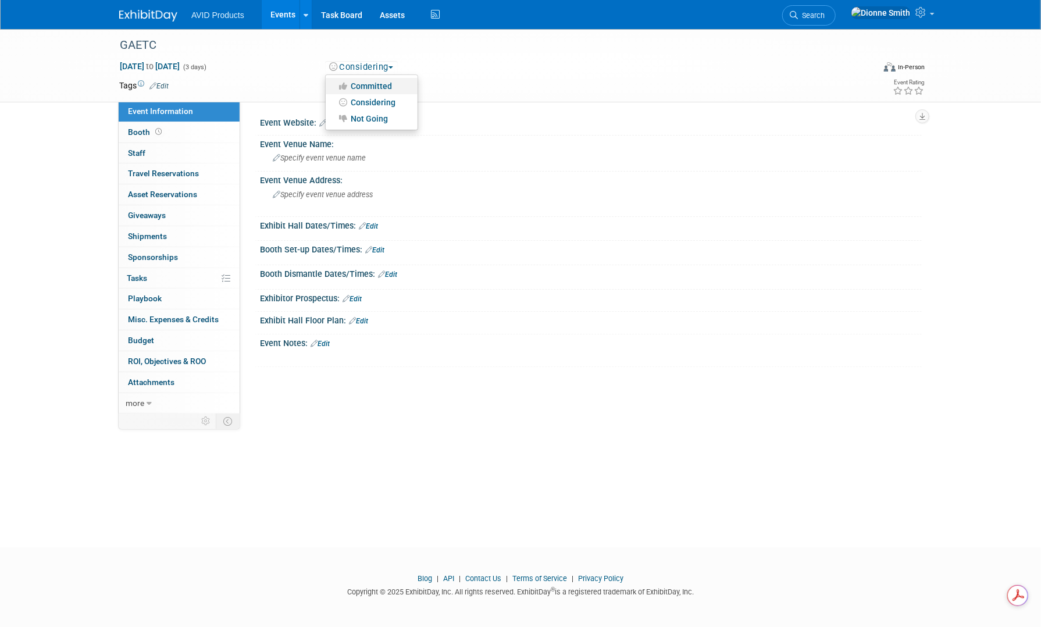 This screenshot has height=627, width=1041. Describe the element at coordinates (145, 298) in the screenshot. I see `span: Playbook` at that location.